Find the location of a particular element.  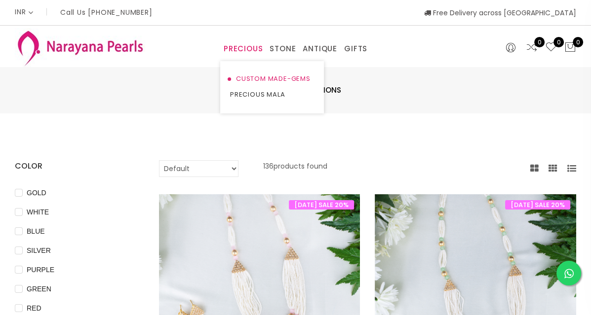

a: CUSTOM MADE-GEMS is located at coordinates (272, 79).